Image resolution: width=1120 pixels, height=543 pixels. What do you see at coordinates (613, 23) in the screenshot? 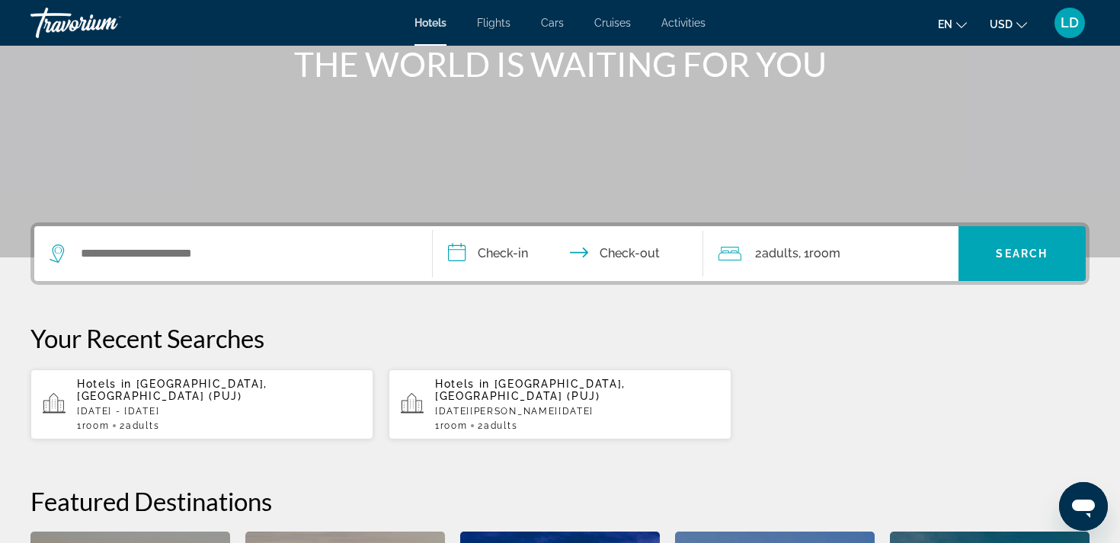
I see `span: Cruises` at bounding box center [613, 23].